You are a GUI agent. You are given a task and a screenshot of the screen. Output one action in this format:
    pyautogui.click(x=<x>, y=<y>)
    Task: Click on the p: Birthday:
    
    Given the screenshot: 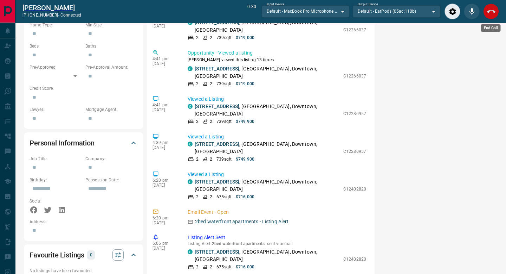 What is the action you would take?
    pyautogui.click(x=56, y=180)
    